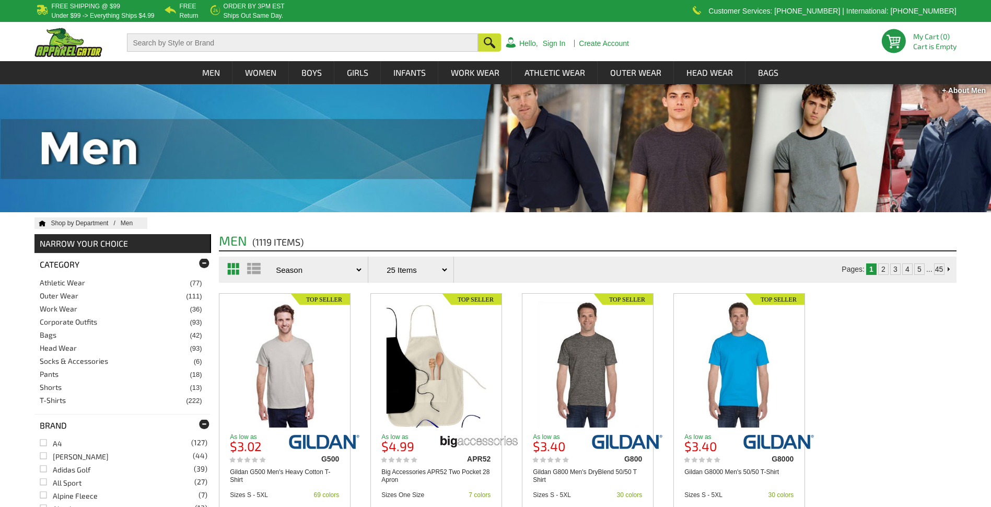  What do you see at coordinates (198, 362) in the screenshot?
I see `span: (6)` at bounding box center [198, 362].